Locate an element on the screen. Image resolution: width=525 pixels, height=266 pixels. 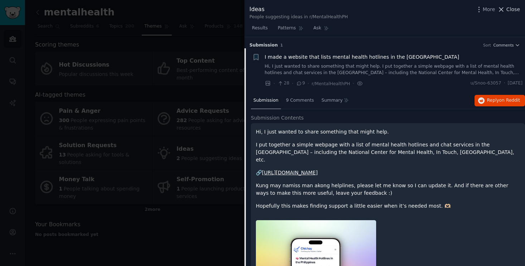
span: 9 Comments is located at coordinates (300, 100).